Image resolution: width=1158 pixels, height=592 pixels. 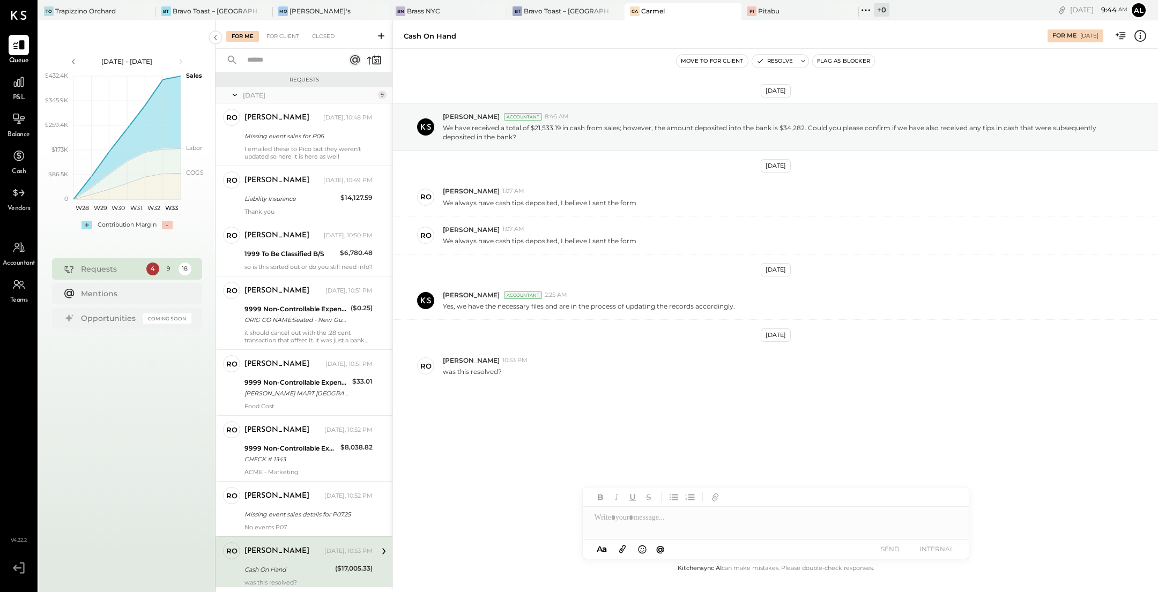 I want to click on span: 10:53 PM, so click(x=514, y=361).